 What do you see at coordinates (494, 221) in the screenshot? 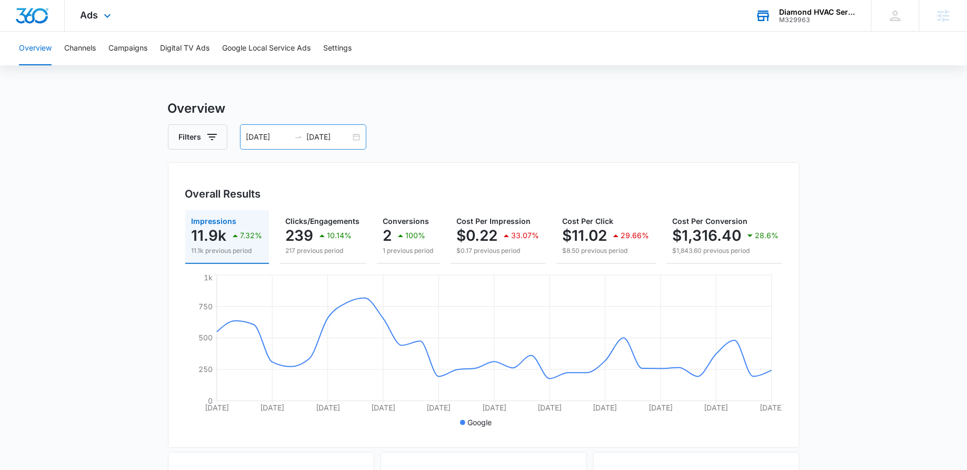
I see `span: Cost Per Impression` at bounding box center [494, 221].